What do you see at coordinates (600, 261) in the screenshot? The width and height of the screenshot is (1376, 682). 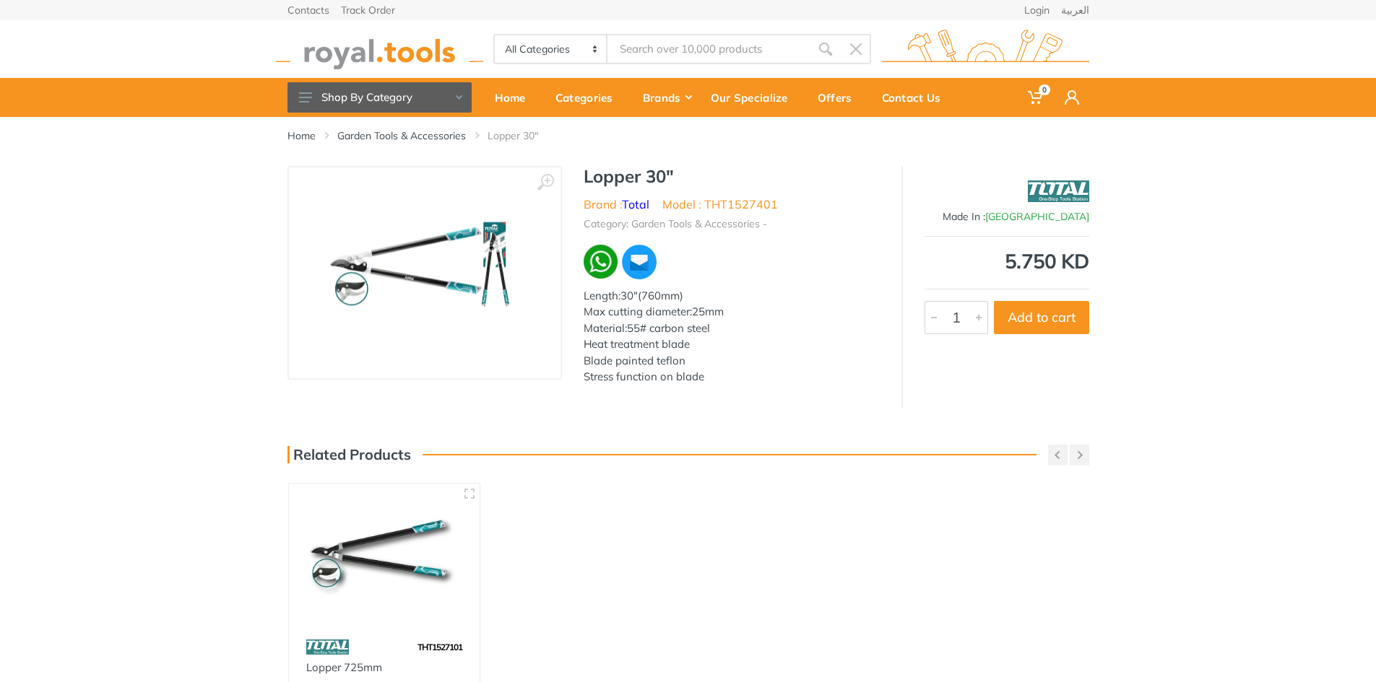 I see `img: wa.webp` at bounding box center [600, 261].